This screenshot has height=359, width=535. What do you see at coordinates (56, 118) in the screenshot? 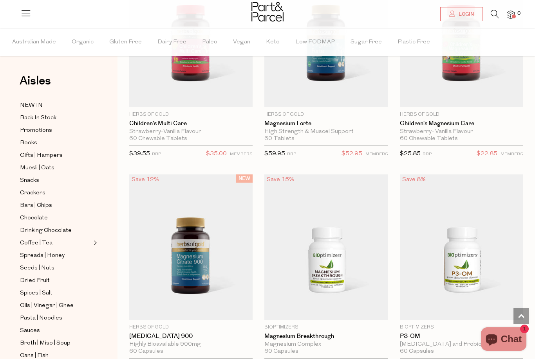
I see `a: Back In Stock` at bounding box center [56, 118].